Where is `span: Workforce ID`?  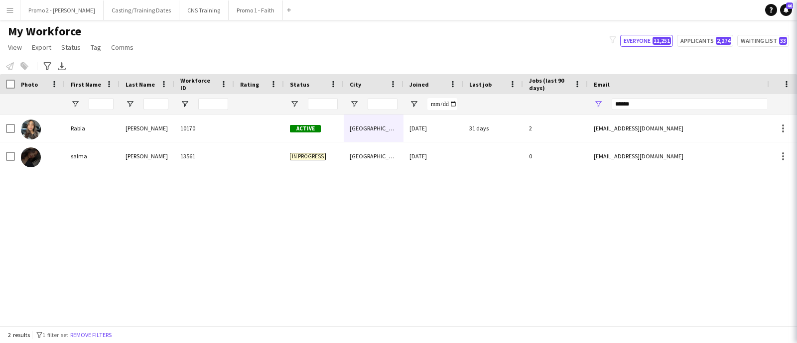
span: Workforce ID is located at coordinates (198, 84).